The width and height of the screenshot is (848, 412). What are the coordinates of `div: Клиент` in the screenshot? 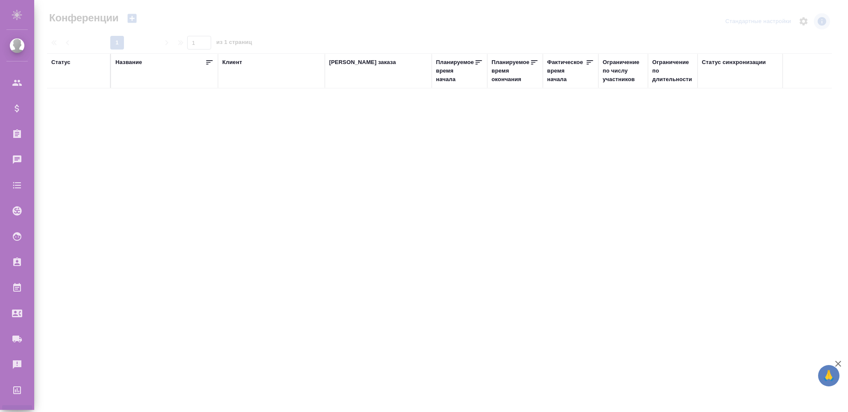 It's located at (232, 62).